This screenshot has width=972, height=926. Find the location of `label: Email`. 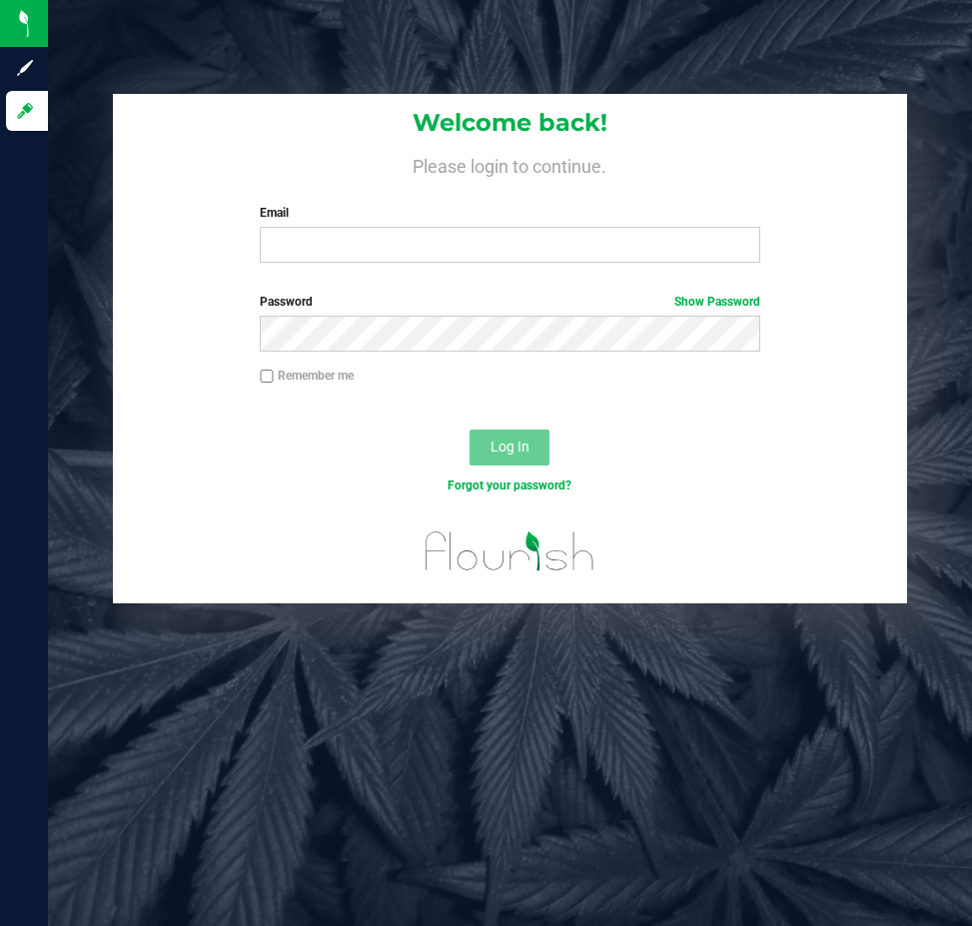

label: Email is located at coordinates (510, 213).